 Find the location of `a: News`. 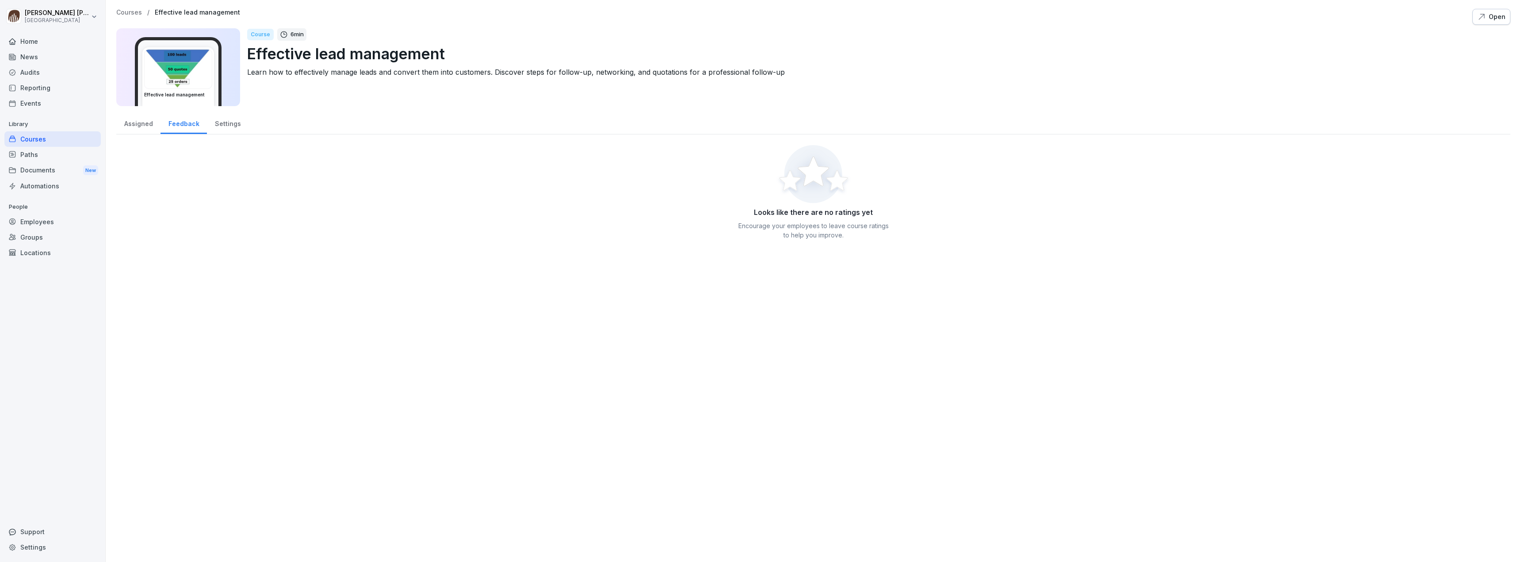

a: News is located at coordinates (53, 57).